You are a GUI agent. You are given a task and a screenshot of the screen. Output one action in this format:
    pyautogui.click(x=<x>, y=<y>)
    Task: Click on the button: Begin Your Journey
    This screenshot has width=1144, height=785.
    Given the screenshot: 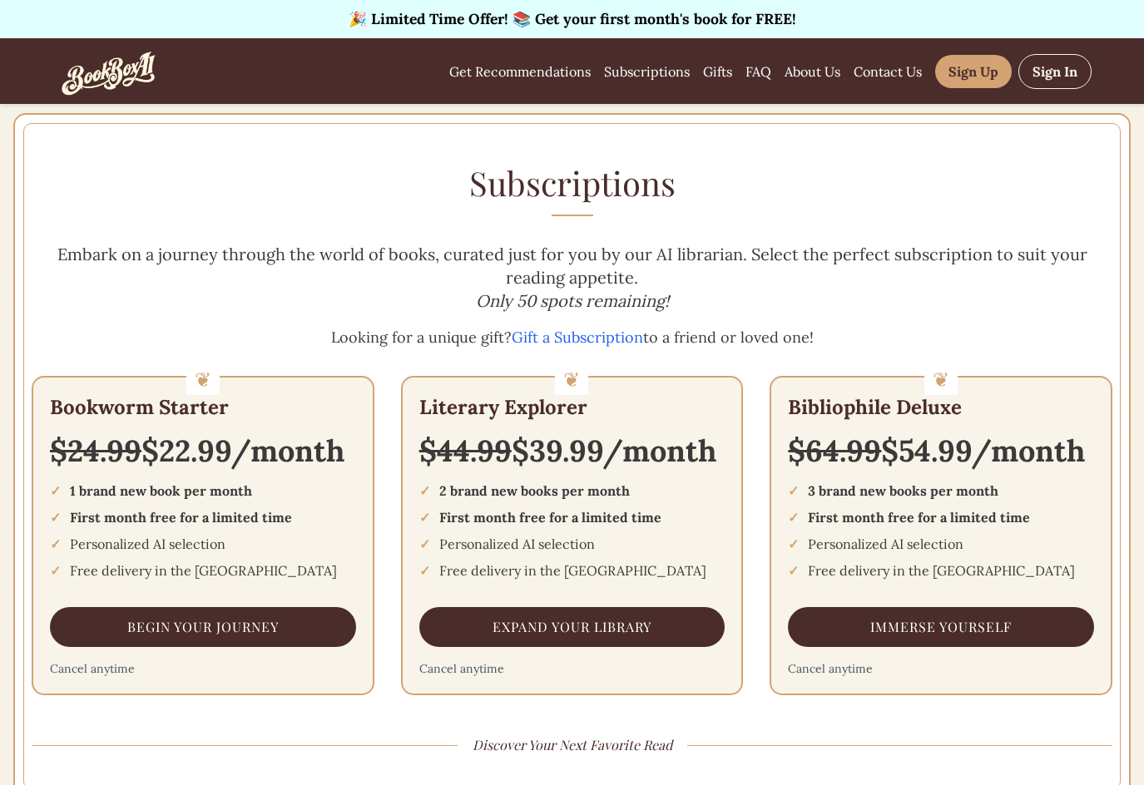 What is the action you would take?
    pyautogui.click(x=203, y=627)
    